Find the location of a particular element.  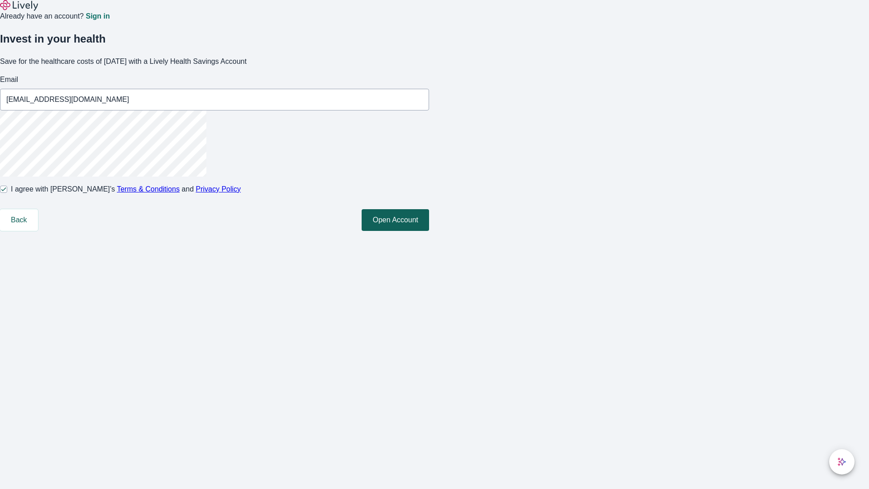

svg: Lively AI Assistant is located at coordinates (842, 462).